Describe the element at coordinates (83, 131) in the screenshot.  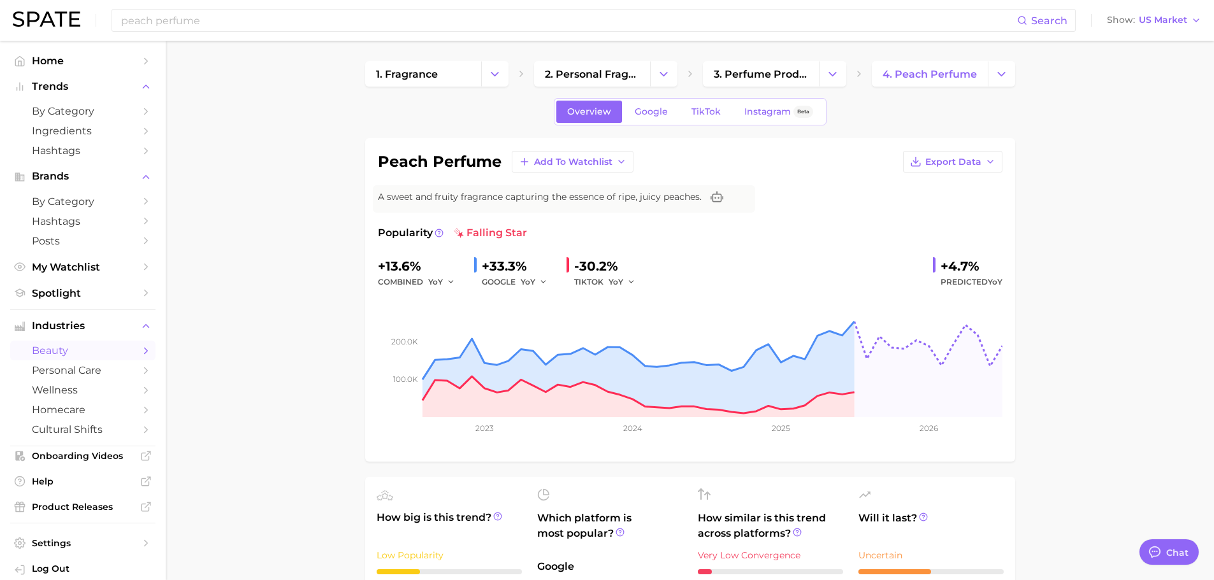
I see `span: Ingredients` at that location.